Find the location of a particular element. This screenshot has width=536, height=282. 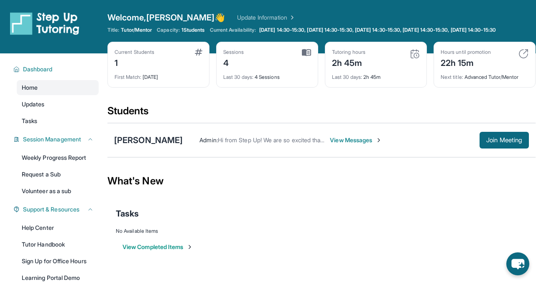

a: Tasks is located at coordinates (58, 121).